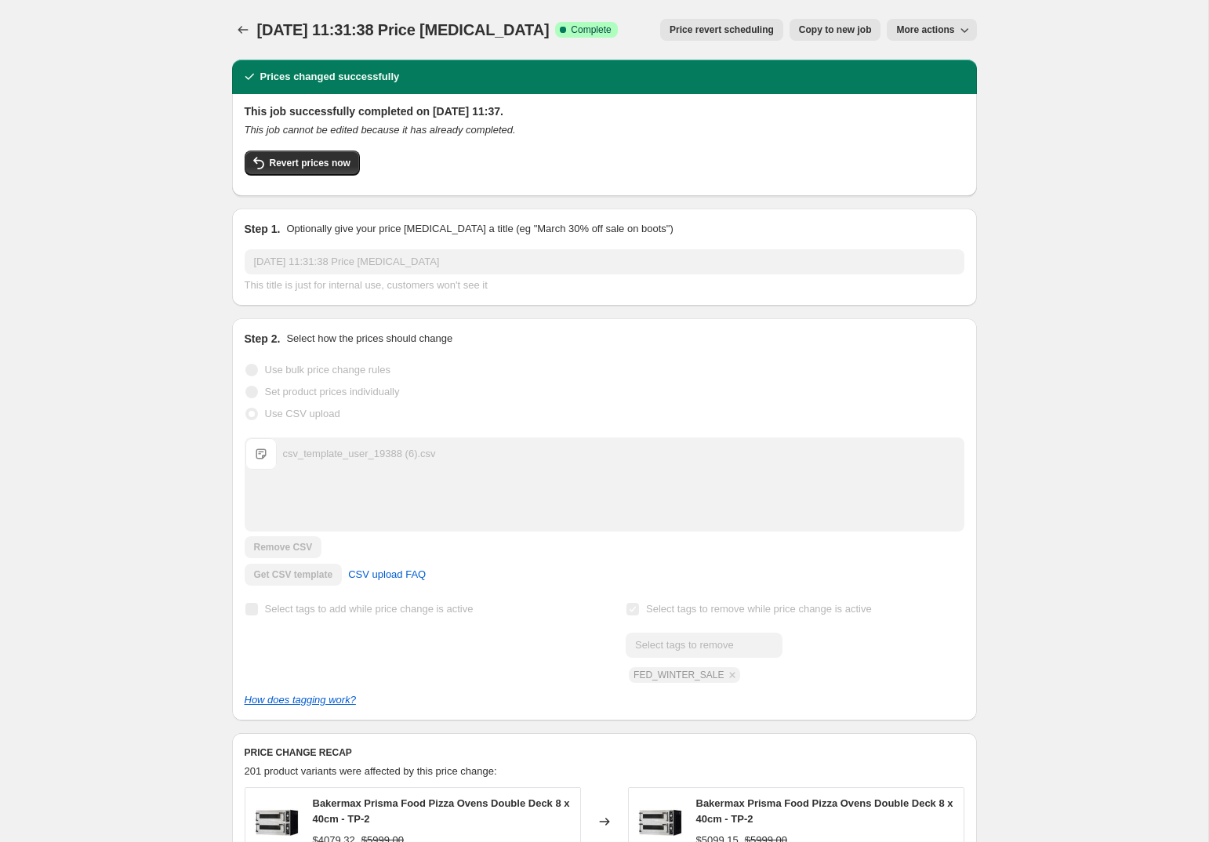 The height and width of the screenshot is (842, 1209). What do you see at coordinates (835, 30) in the screenshot?
I see `span: Copy to new job` at bounding box center [835, 30].